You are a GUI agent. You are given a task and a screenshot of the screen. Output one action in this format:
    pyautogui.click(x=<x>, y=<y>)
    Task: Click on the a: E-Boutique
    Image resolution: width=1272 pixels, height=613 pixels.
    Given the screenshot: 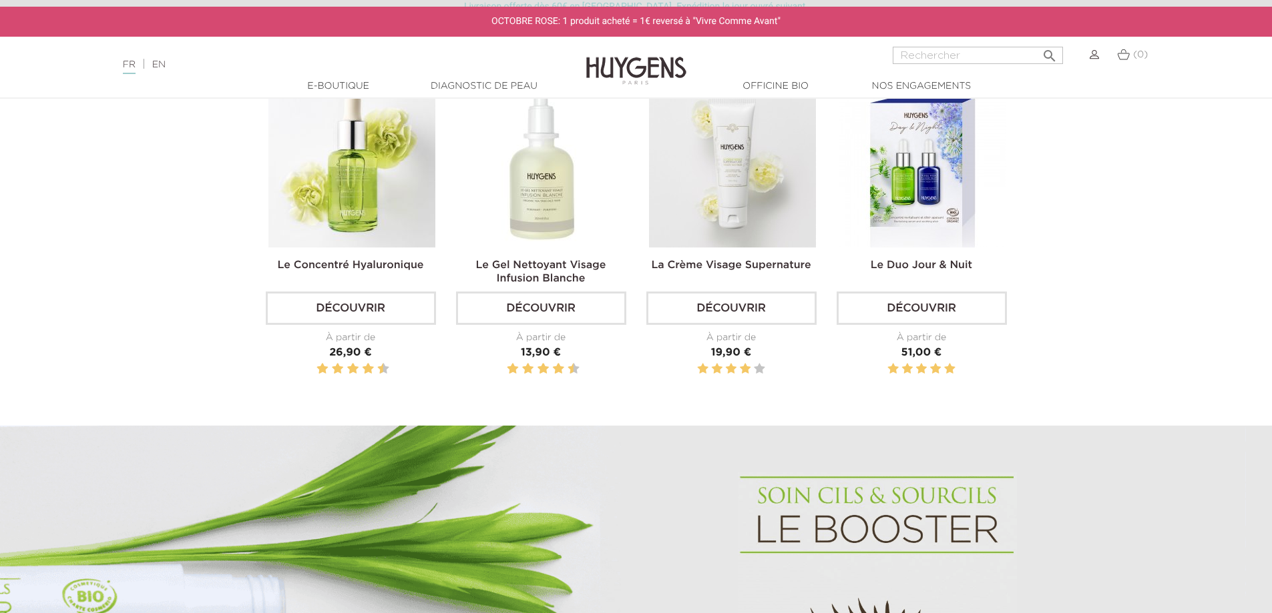 What is the action you would take?
    pyautogui.click(x=338, y=86)
    